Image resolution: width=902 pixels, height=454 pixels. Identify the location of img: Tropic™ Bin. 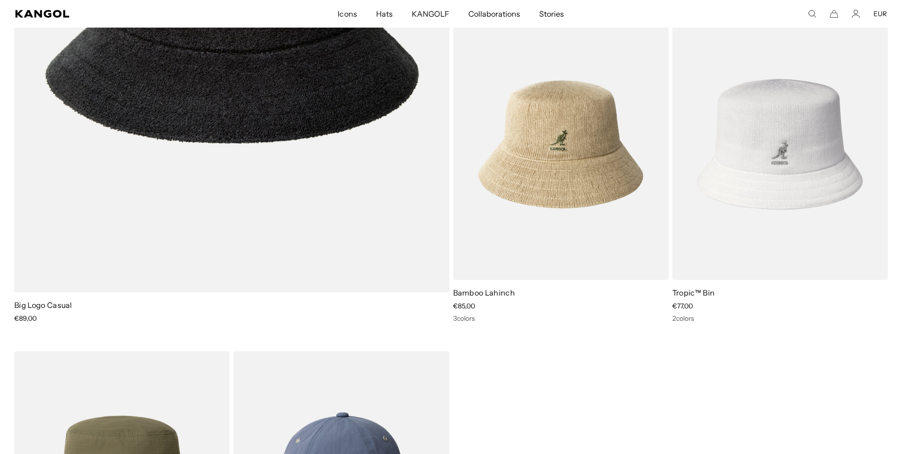
(780, 144).